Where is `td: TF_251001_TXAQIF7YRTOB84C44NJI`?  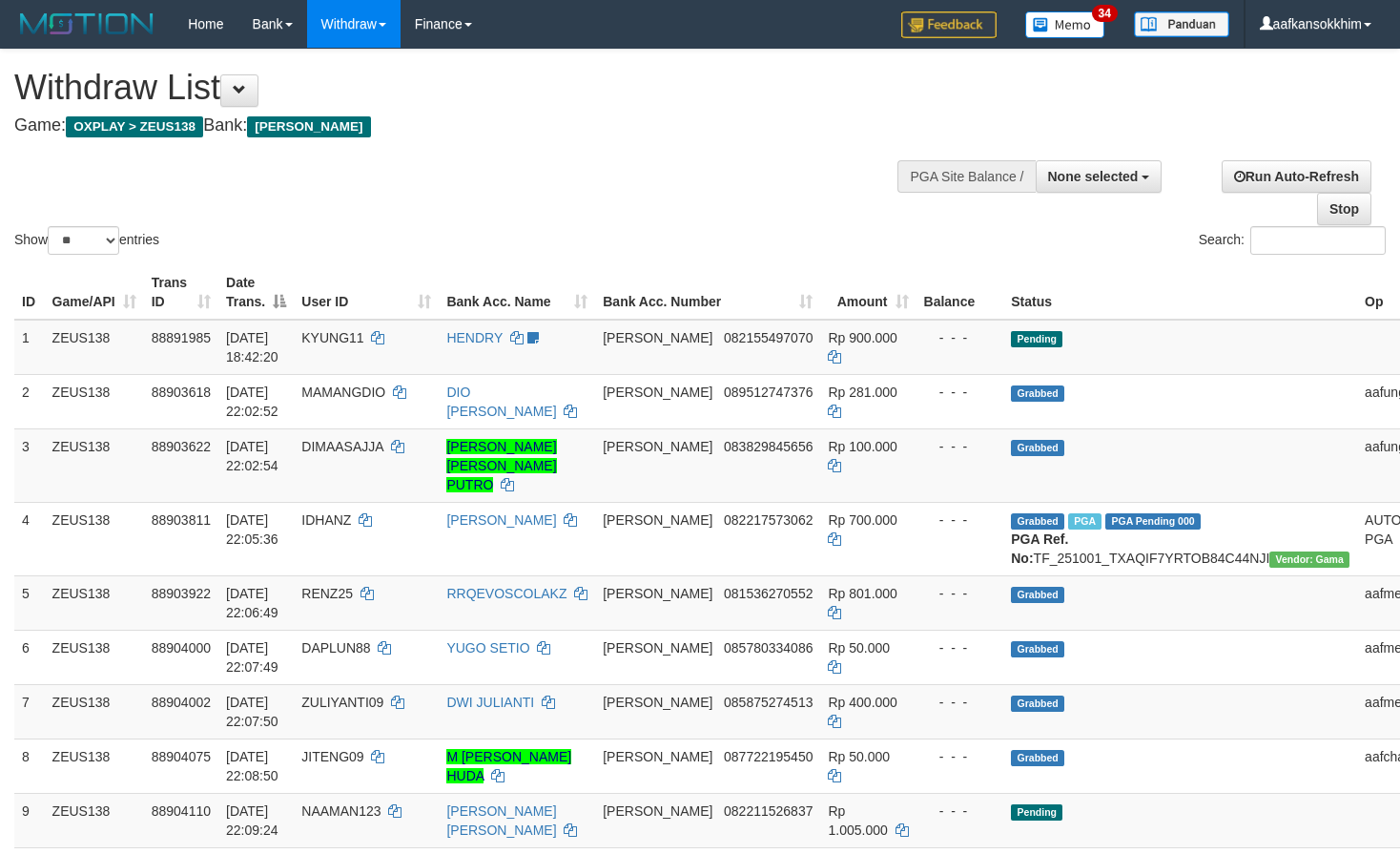 td: TF_251001_TXAQIF7YRTOB84C44NJI is located at coordinates (1179, 538).